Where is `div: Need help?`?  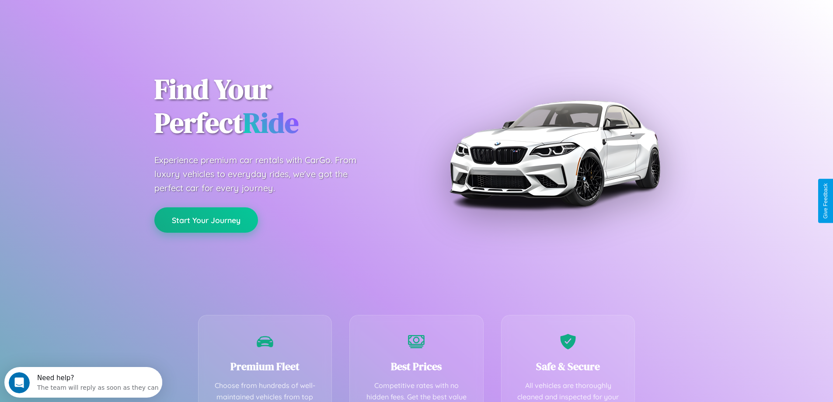
div: Need help? is located at coordinates (94, 11).